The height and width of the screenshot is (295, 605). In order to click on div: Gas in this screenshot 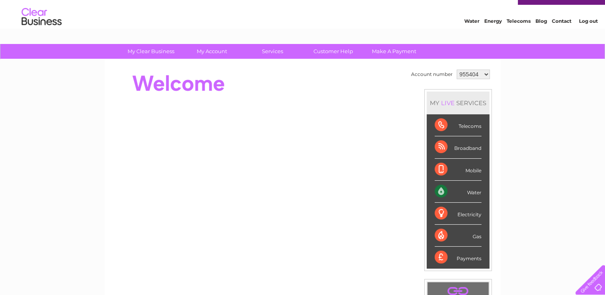, I will do `click(458, 235)`.